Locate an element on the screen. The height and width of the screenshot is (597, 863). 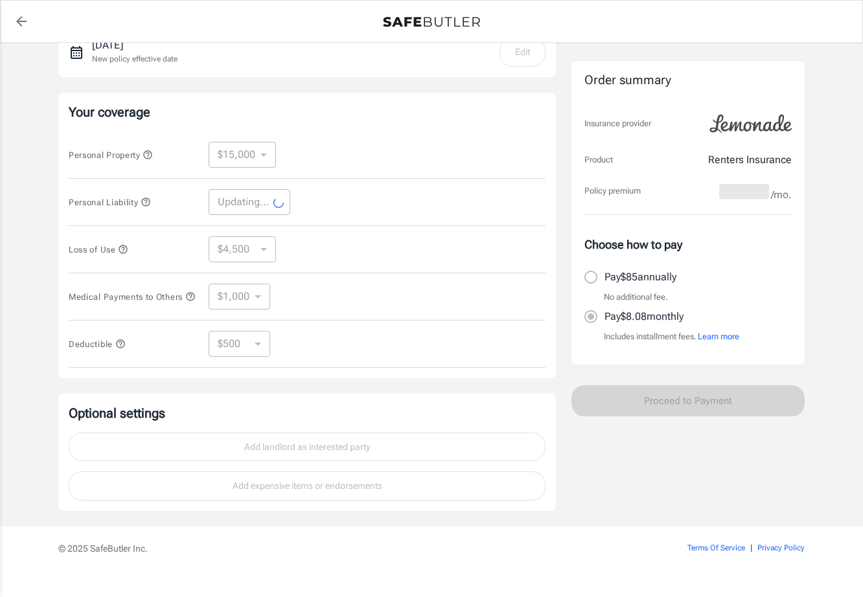
a: Privacy Policy is located at coordinates (780, 548).